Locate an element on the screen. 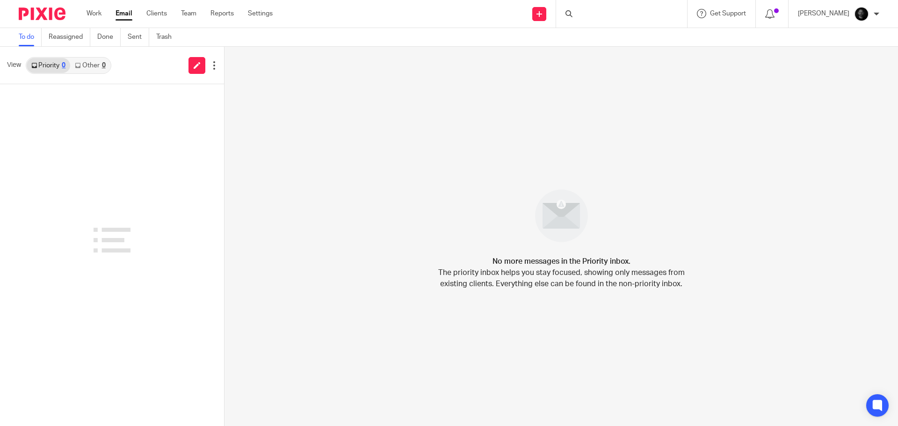 This screenshot has height=426, width=898. a: Reassigned is located at coordinates (69, 37).